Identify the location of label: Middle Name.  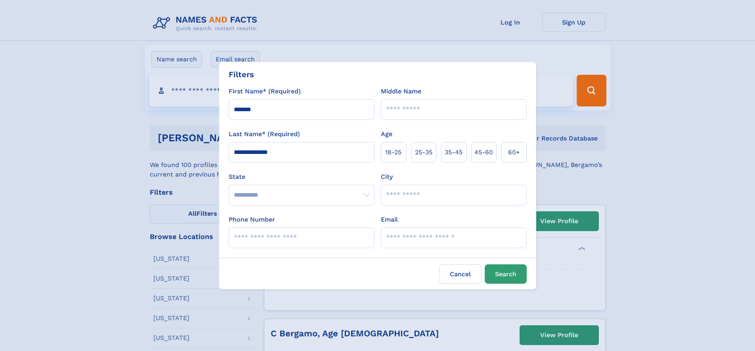
(401, 92).